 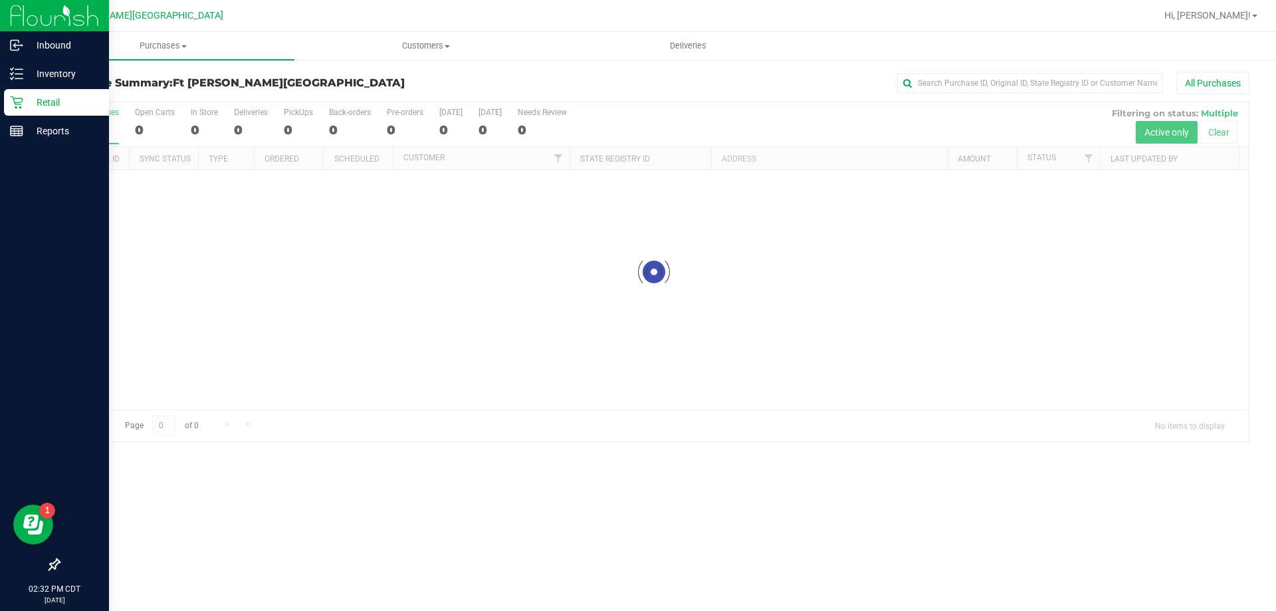 What do you see at coordinates (17, 102) in the screenshot?
I see `inline-svg: Retail` at bounding box center [17, 102].